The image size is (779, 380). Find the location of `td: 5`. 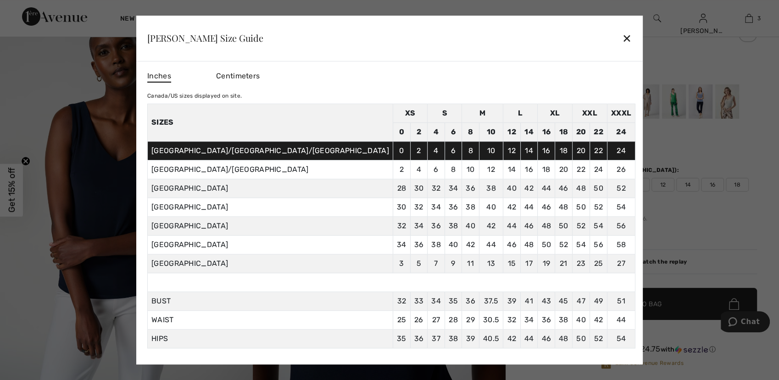

td: 5 is located at coordinates (419, 263).